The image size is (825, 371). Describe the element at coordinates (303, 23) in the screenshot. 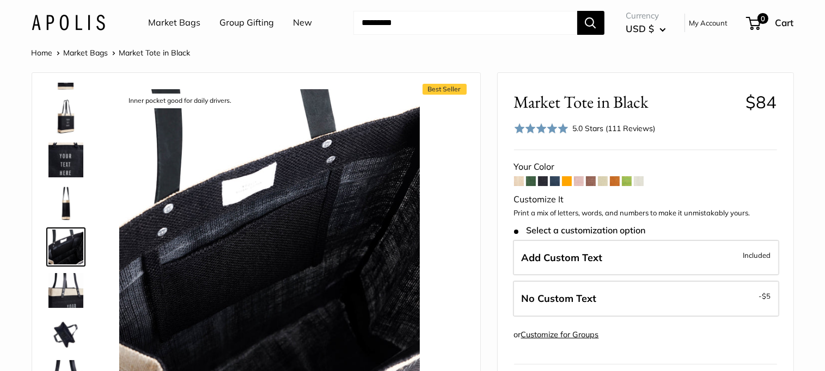

I see `a: New` at that location.